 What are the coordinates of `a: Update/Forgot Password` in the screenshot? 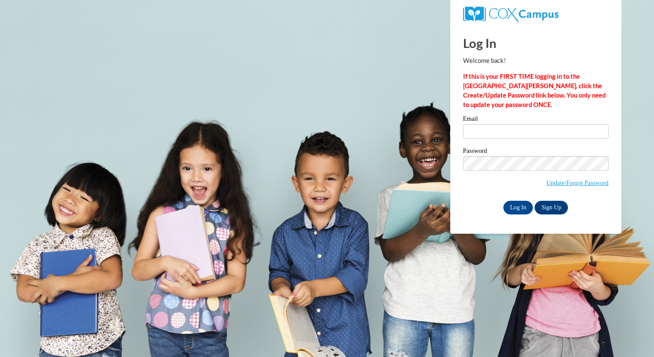 It's located at (578, 183).